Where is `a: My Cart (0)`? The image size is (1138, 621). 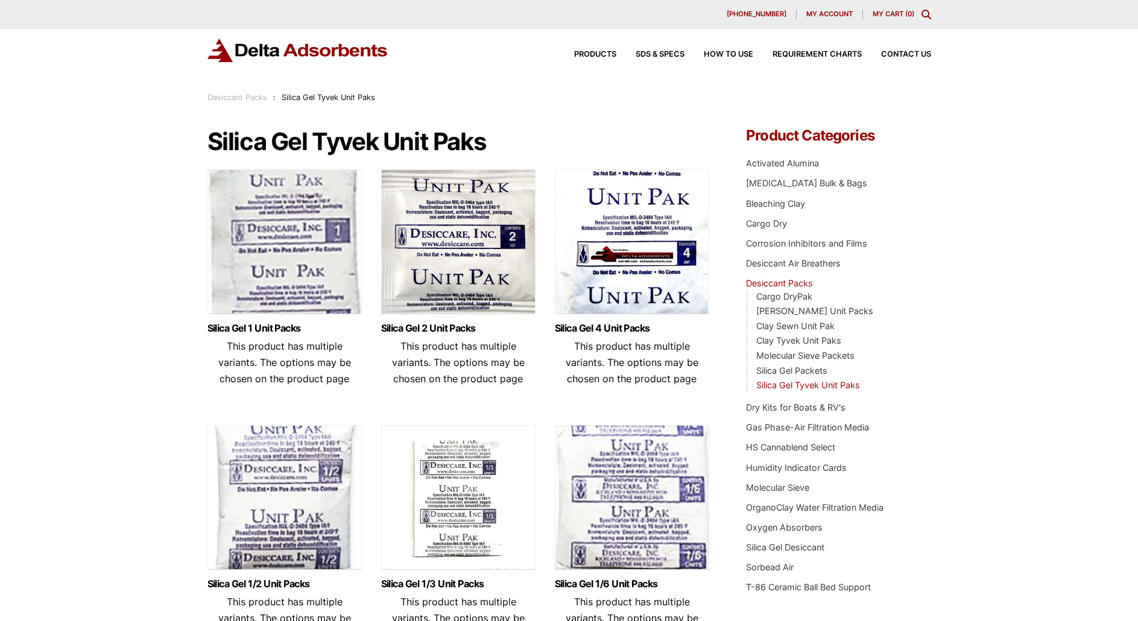 a: My Cart (0) is located at coordinates (893, 14).